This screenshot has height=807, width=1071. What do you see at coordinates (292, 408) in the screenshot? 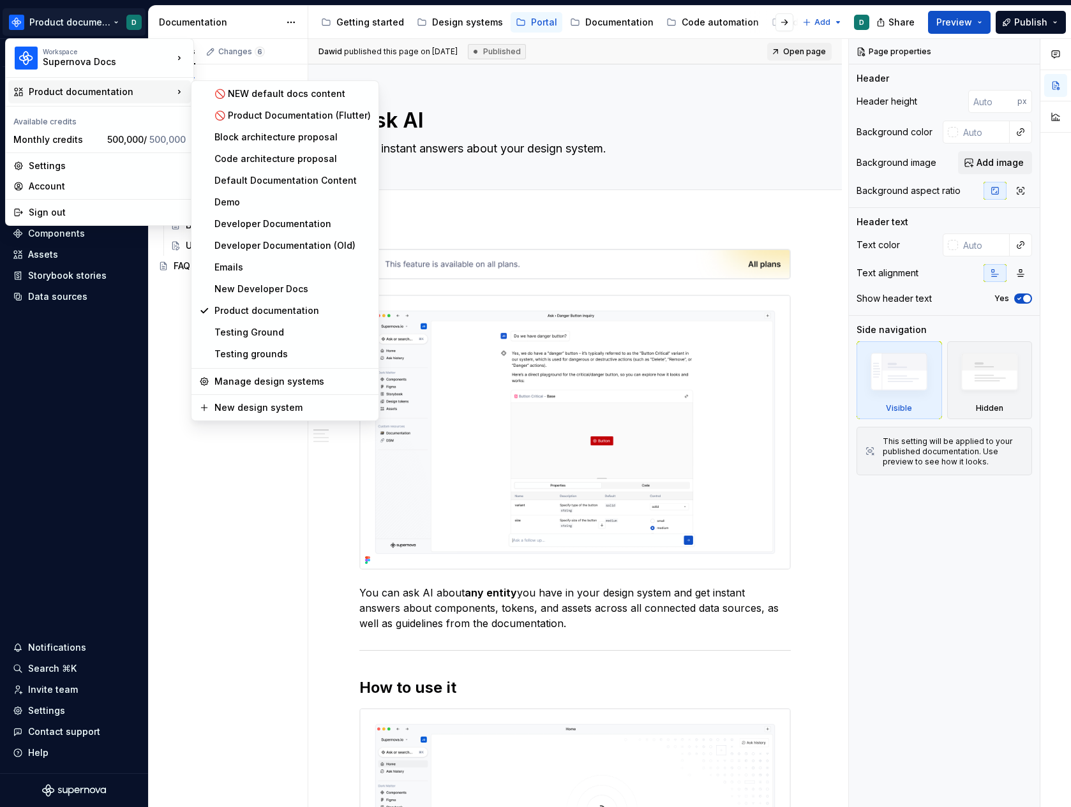
I see `div: New design system` at bounding box center [292, 408].